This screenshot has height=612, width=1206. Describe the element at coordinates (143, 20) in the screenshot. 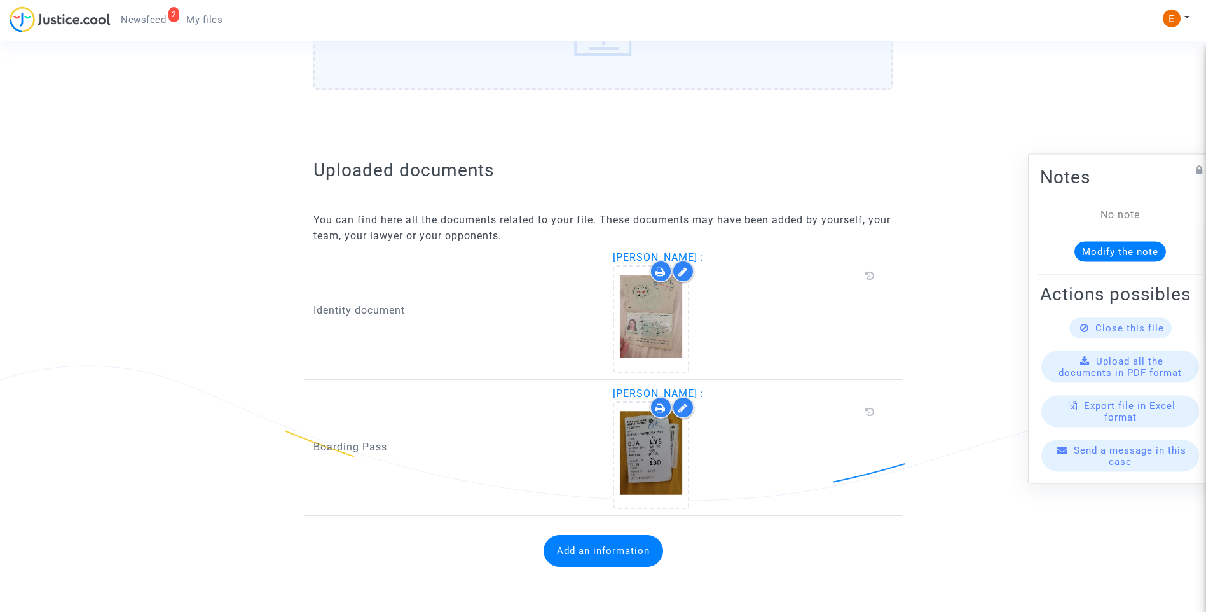

I see `a: 2Newsfeed` at that location.